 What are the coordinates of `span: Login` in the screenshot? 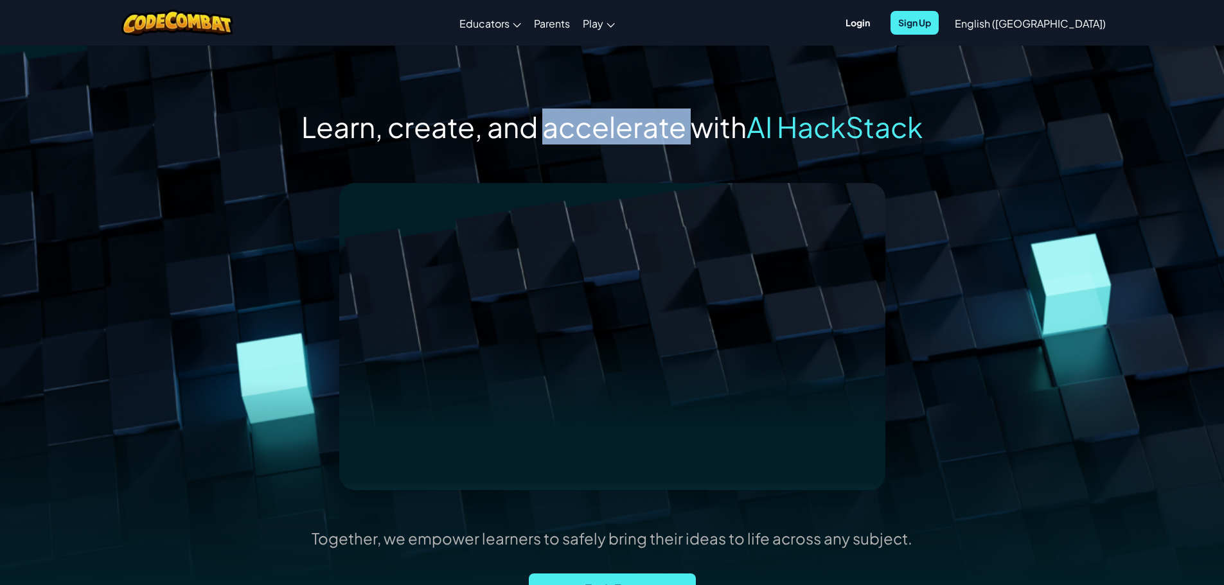 It's located at (858, 22).